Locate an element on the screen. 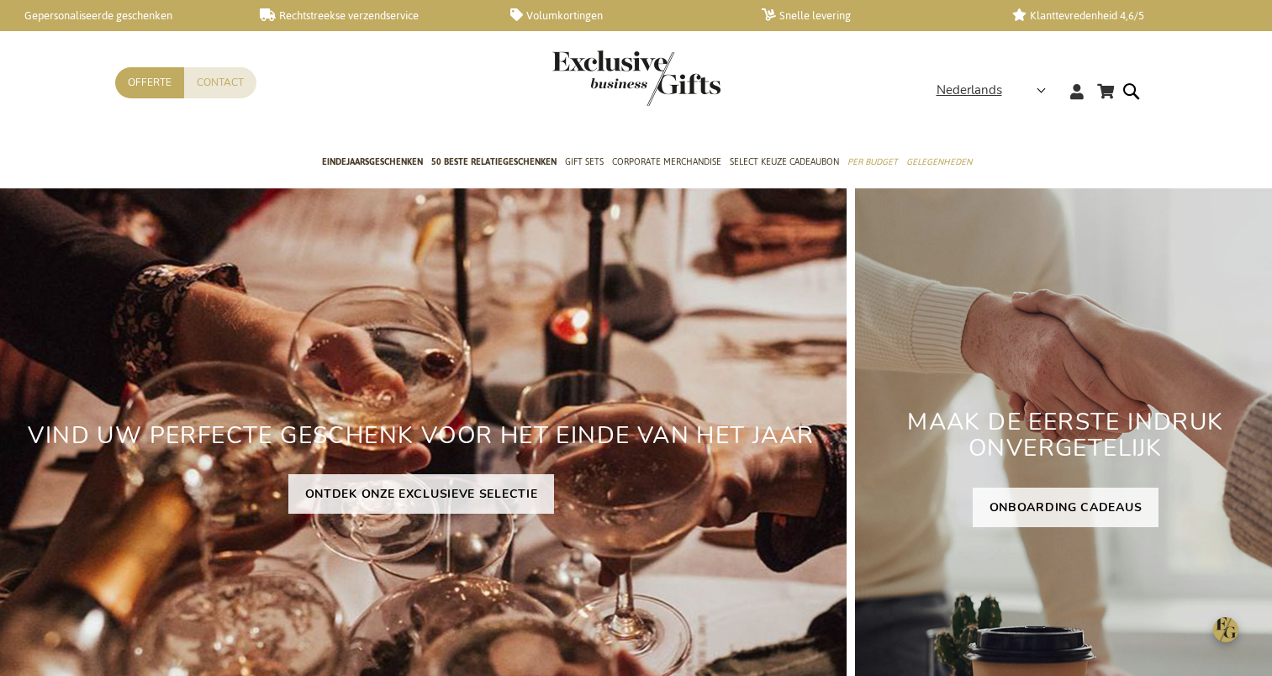  a: 50 beste relatiegeschenken is located at coordinates (494, 163).